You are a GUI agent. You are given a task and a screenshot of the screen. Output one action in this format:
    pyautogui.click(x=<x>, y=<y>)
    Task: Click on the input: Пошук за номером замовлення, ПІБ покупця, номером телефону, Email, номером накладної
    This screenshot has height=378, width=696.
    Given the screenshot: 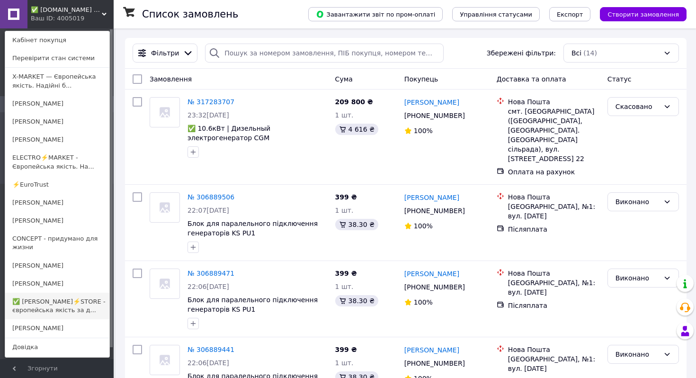 What is the action you would take?
    pyautogui.click(x=325, y=53)
    